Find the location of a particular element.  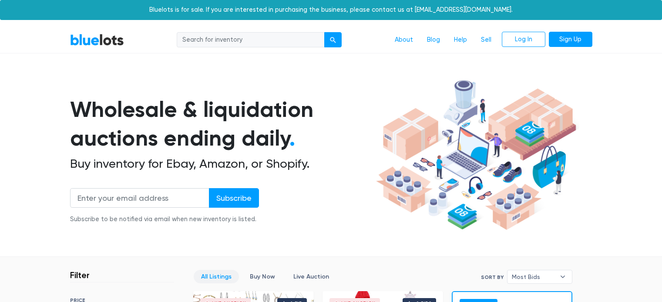

a: Help is located at coordinates (460, 40).